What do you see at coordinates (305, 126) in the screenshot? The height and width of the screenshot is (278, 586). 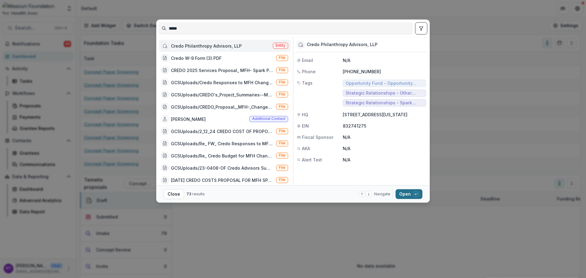 I see `span: EIN` at bounding box center [305, 126].